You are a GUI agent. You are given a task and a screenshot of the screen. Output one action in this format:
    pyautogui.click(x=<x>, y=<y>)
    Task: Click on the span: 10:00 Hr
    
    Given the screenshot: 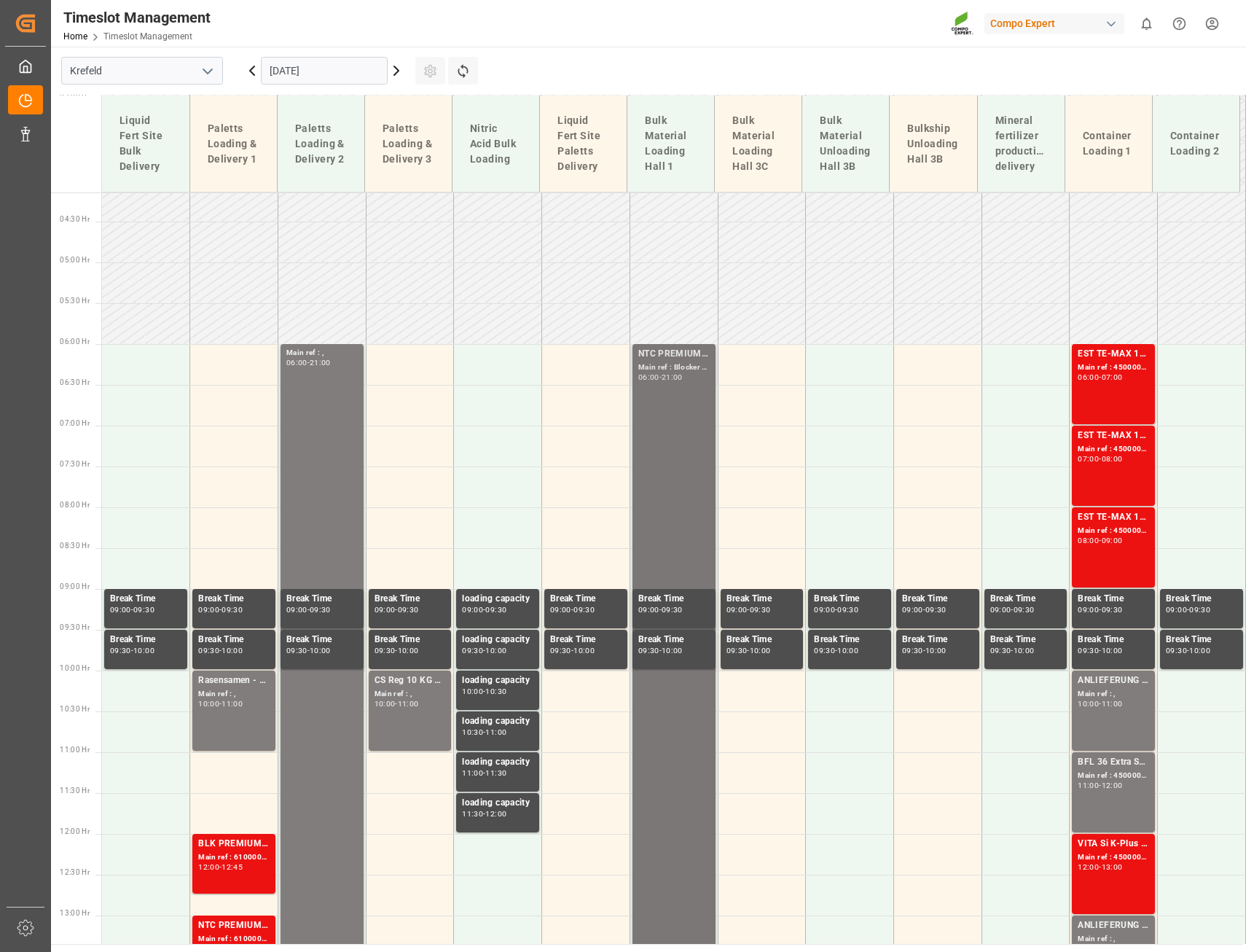 What is the action you would take?
    pyautogui.click(x=75, y=668)
    